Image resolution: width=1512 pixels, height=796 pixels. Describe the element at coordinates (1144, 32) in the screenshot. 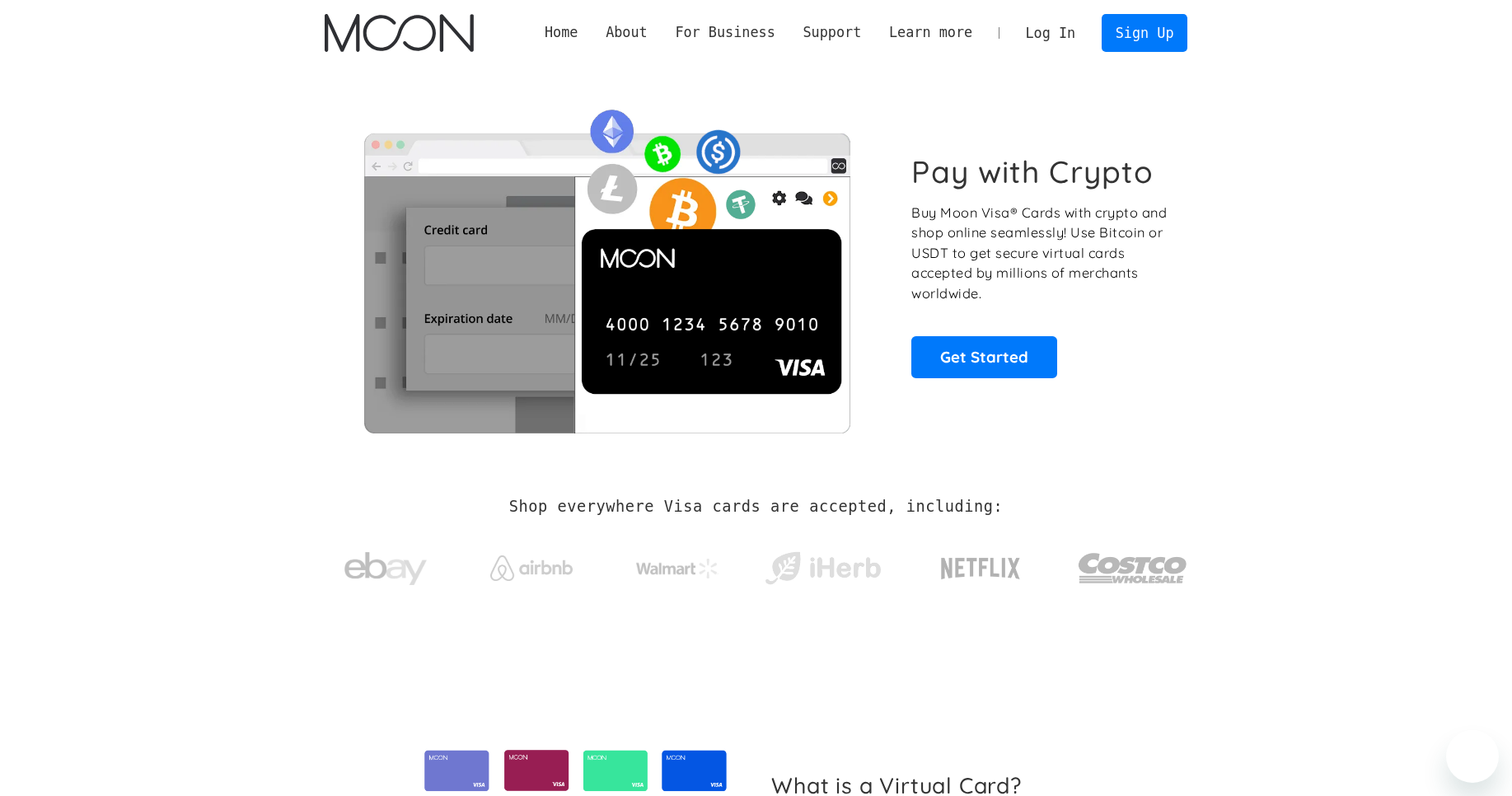

I see `a: Sign Up` at that location.